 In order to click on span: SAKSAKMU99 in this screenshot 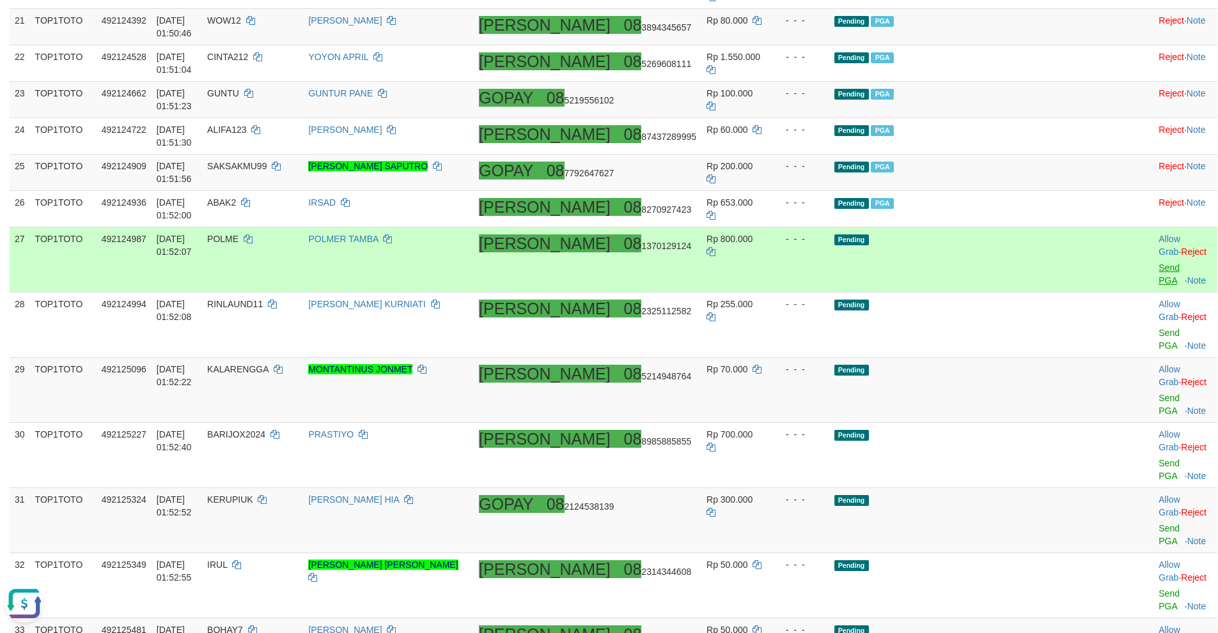, I will do `click(236, 166)`.